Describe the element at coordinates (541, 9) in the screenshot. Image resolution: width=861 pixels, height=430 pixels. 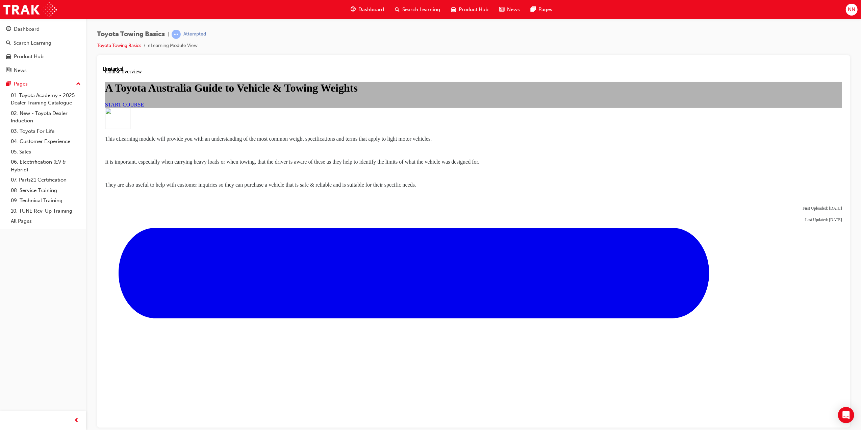
I see `a: pages-iconPages` at that location.